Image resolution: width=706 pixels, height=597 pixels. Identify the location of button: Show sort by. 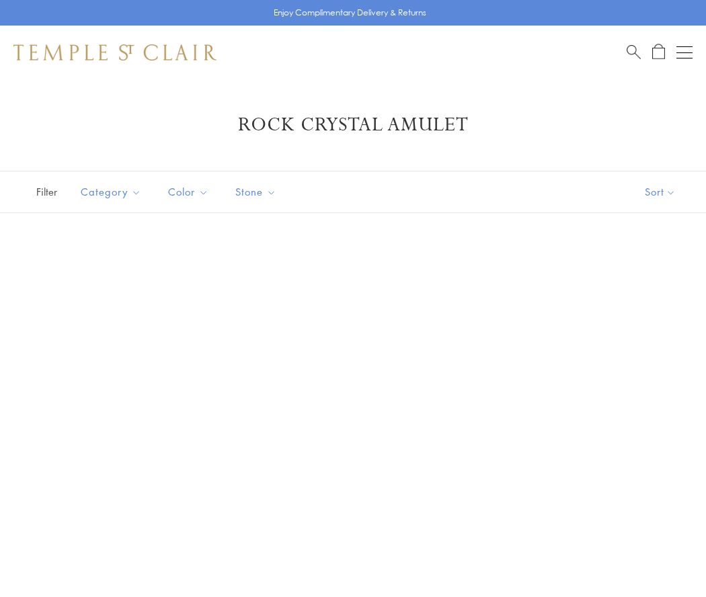
(661, 192).